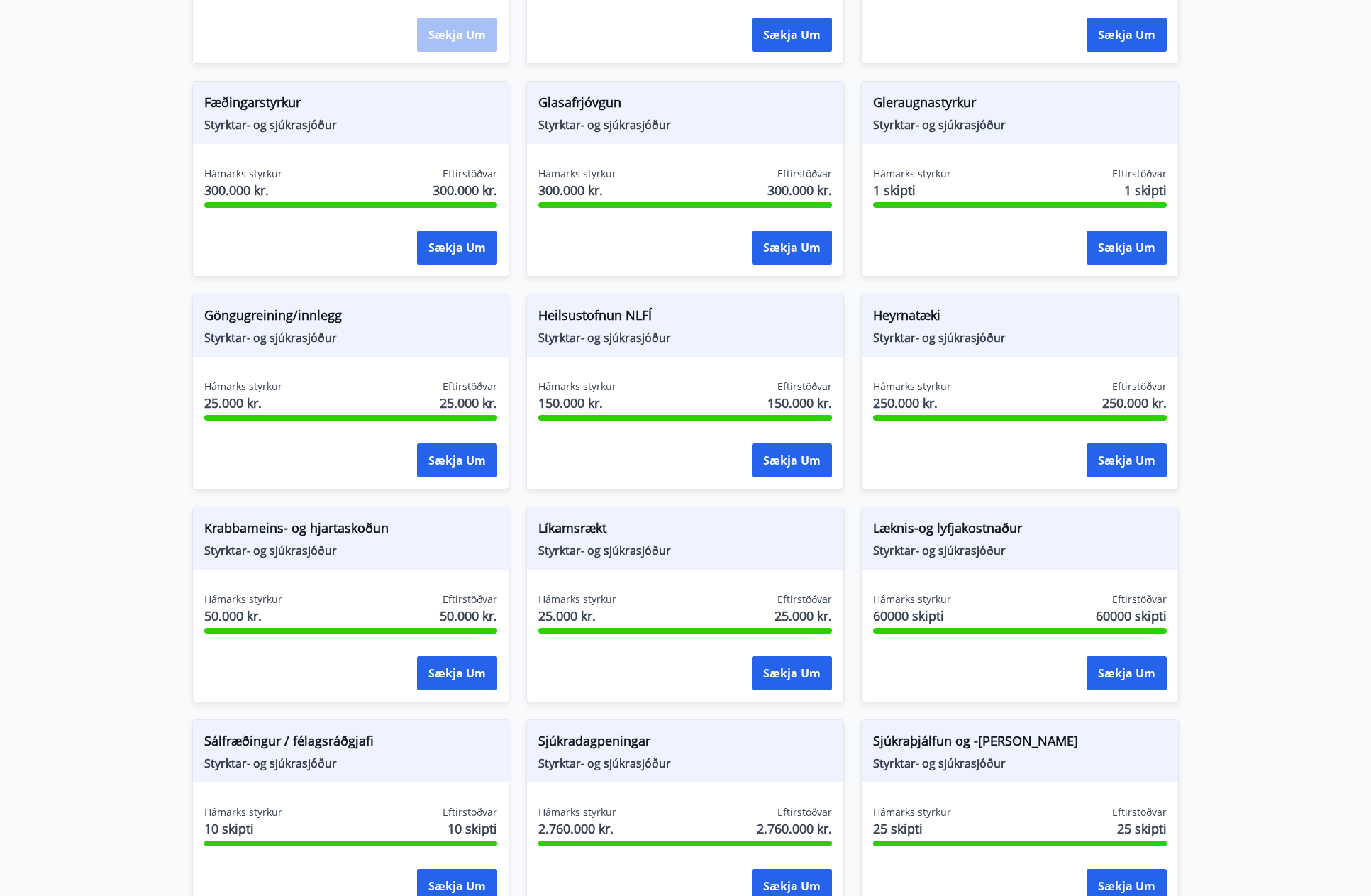 The height and width of the screenshot is (896, 1371). Describe the element at coordinates (685, 317) in the screenshot. I see `span: Heilsustofnun NLFÍ` at that location.